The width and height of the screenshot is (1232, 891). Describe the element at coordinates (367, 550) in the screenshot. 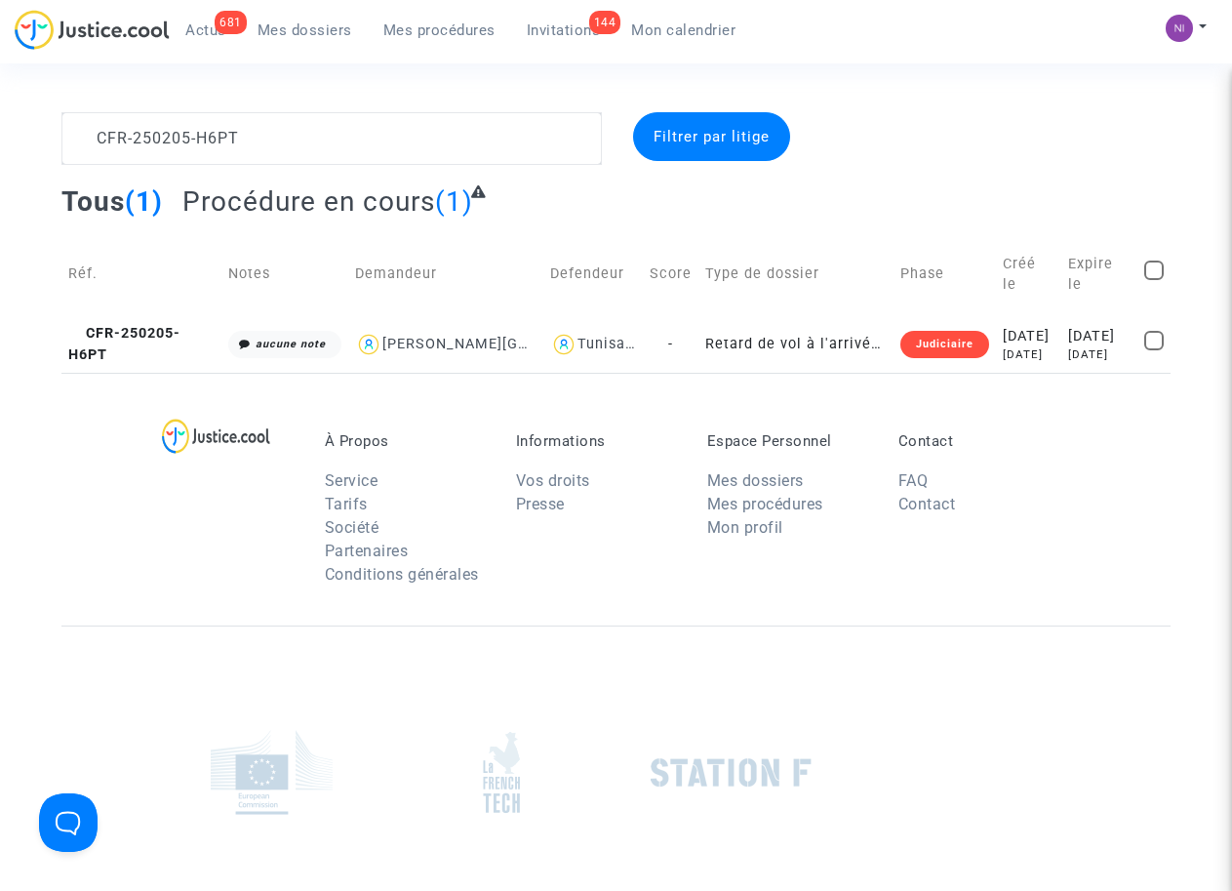

I see `a: Partenaires` at that location.